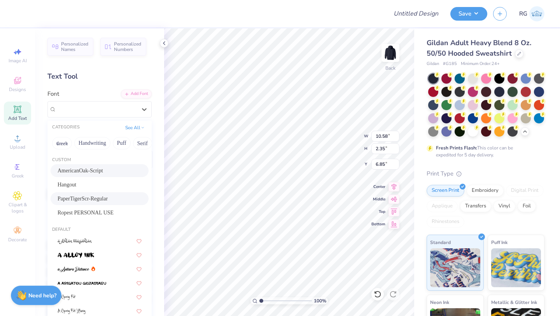  I want to click on label: Font, so click(53, 94).